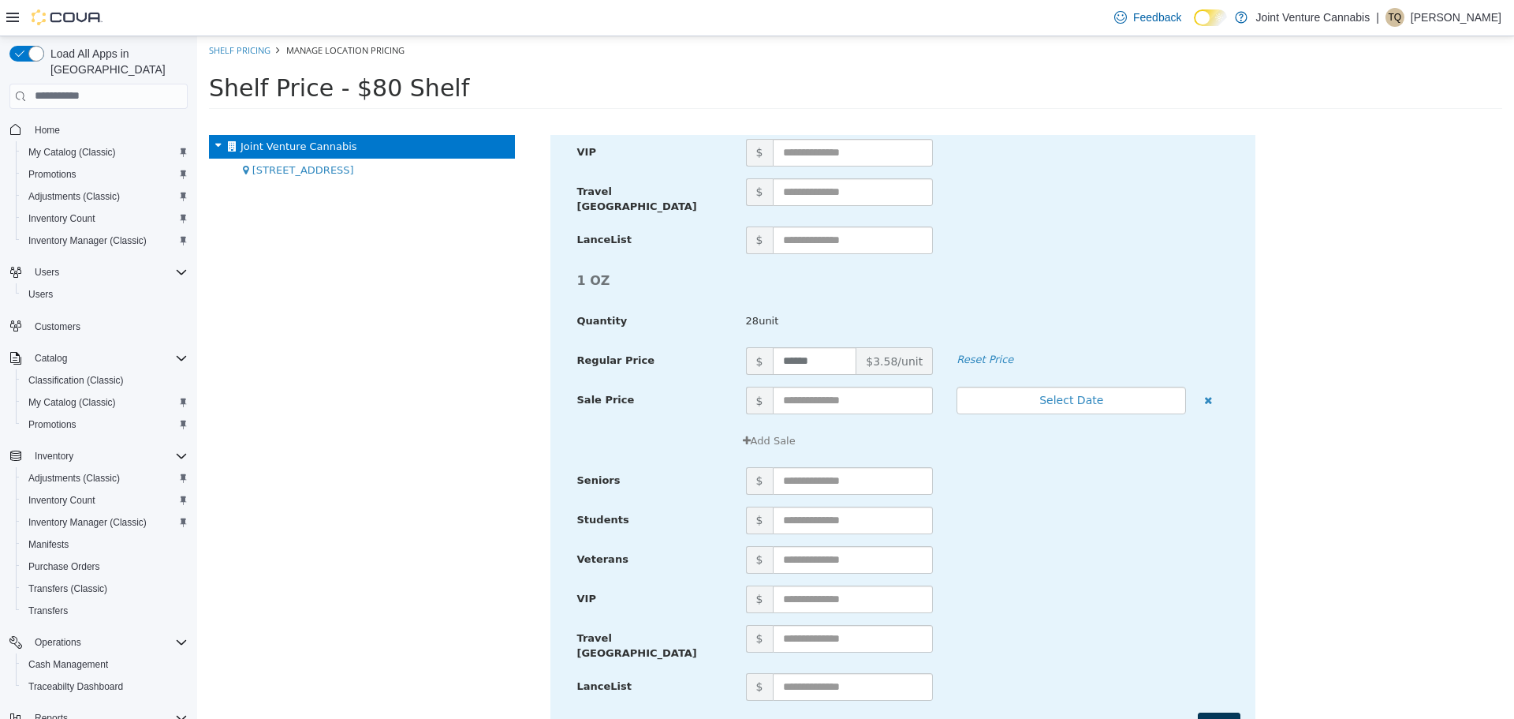 This screenshot has width=1514, height=719. I want to click on span: TQ, so click(1395, 17).